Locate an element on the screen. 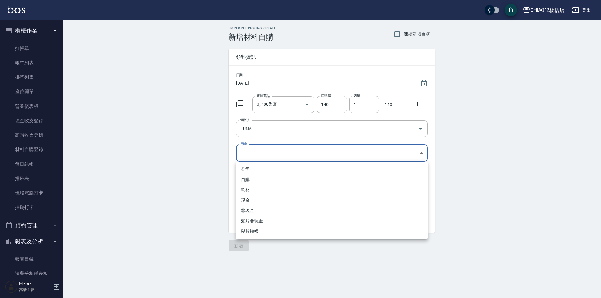 Image resolution: width=601 pixels, height=298 pixels. li: 髮片非現金 is located at coordinates (332, 221).